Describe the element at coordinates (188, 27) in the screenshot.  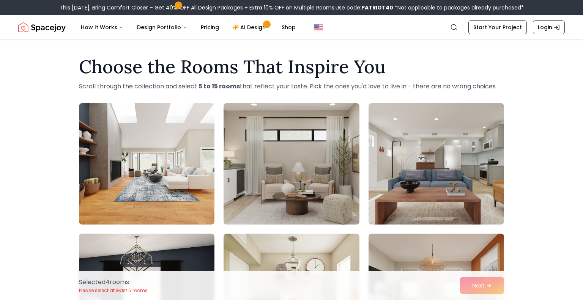
I see `nav: Main` at that location.